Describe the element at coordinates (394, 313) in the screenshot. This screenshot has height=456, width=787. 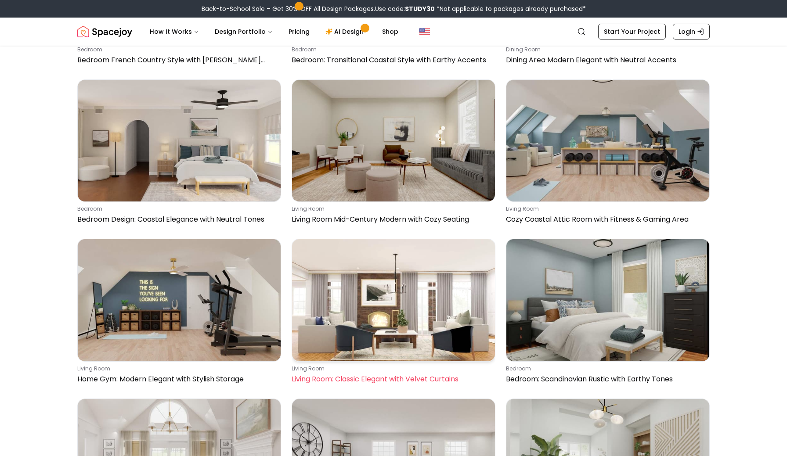
I see `a: Living Room: Classic Elegant with Velvet Curtainsliving roomLiving Room: Classic Elegant with Vel...` at that location.